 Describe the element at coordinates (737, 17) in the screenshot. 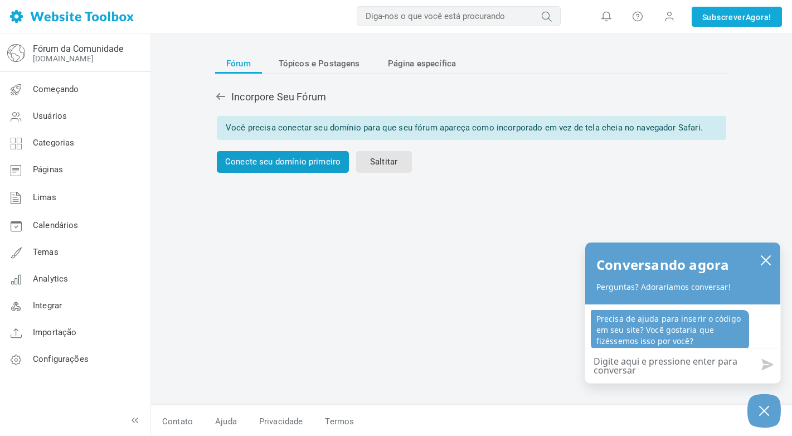

I see `a: SubscreverAgora!` at that location.